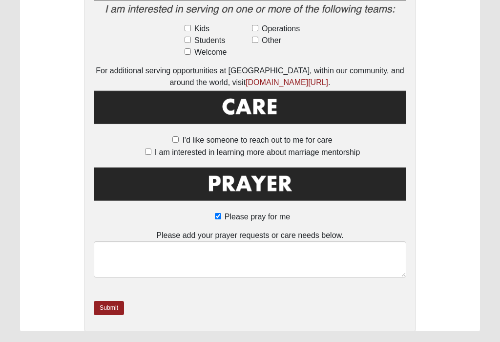 This screenshot has width=500, height=342. What do you see at coordinates (188, 51) in the screenshot?
I see `input: Welcome` at bounding box center [188, 51].